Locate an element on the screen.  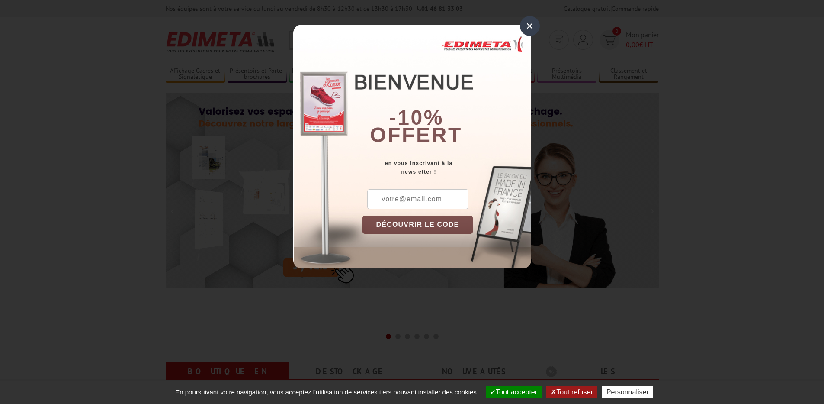
font: offert is located at coordinates (416, 135).